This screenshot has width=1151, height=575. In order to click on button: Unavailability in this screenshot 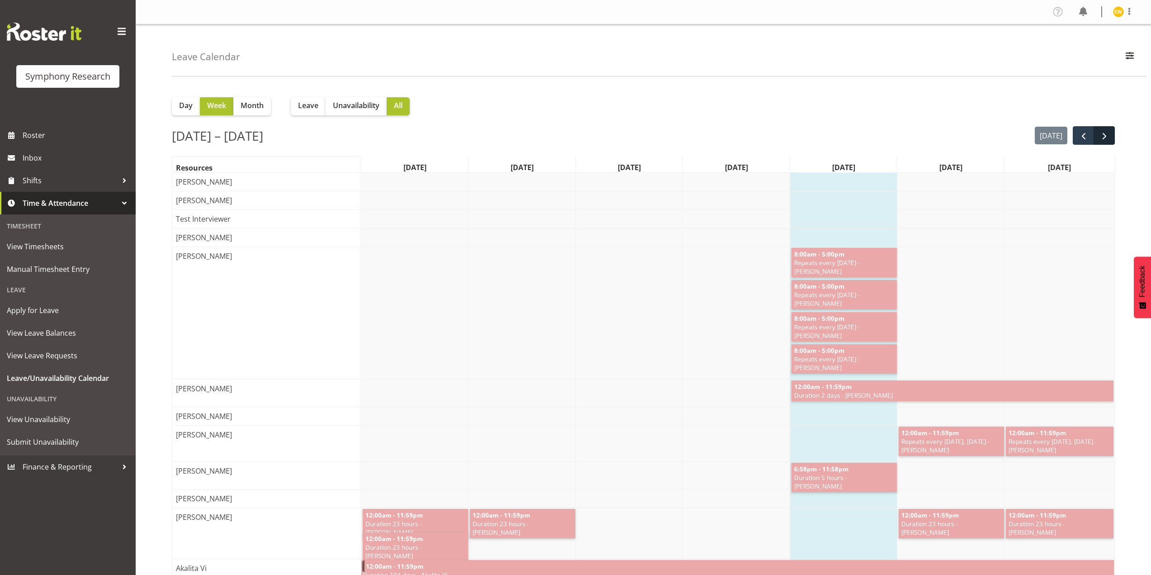, I will do `click(356, 106)`.